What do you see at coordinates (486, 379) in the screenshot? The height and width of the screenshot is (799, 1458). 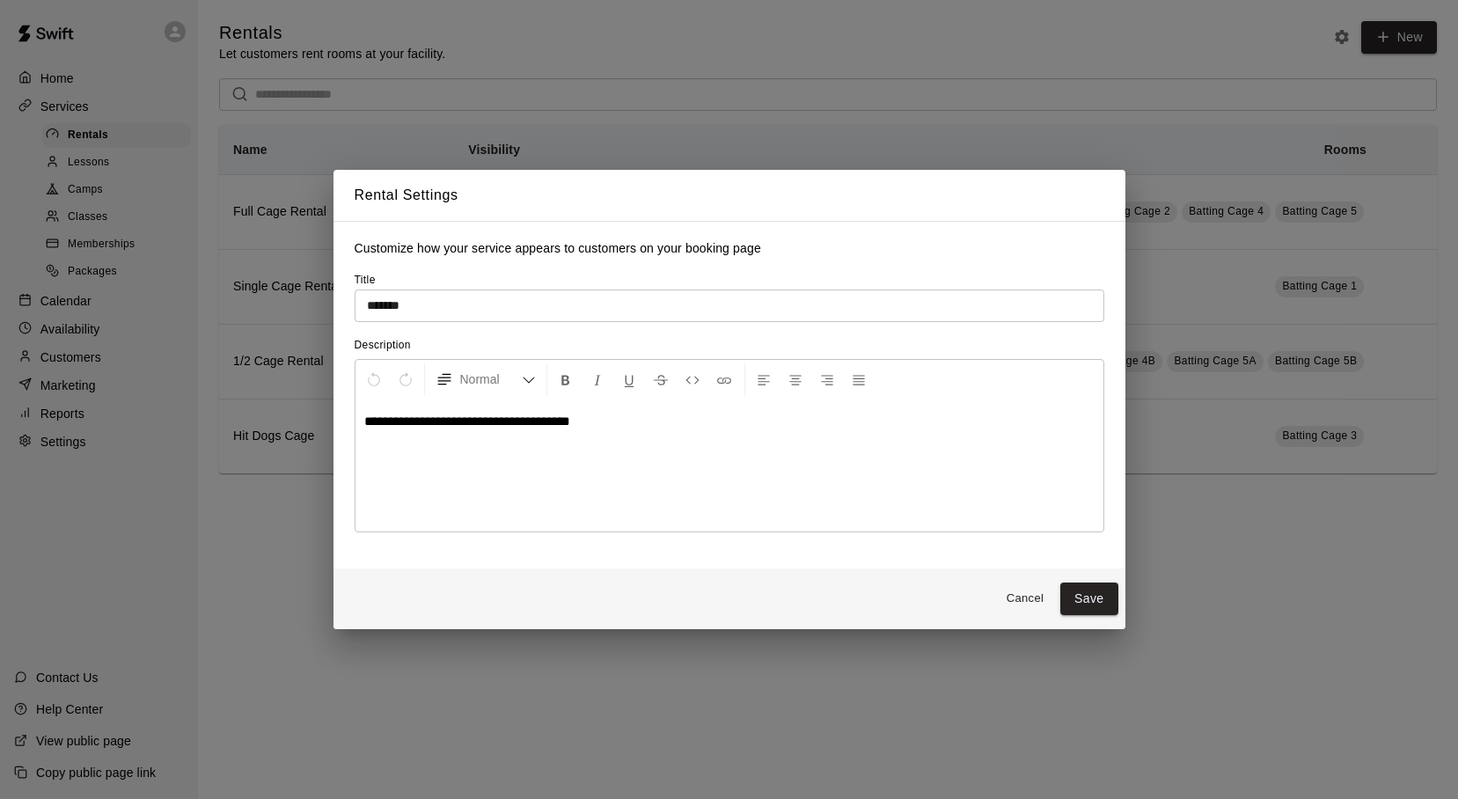 I see `button: Formatting Options` at bounding box center [486, 379].